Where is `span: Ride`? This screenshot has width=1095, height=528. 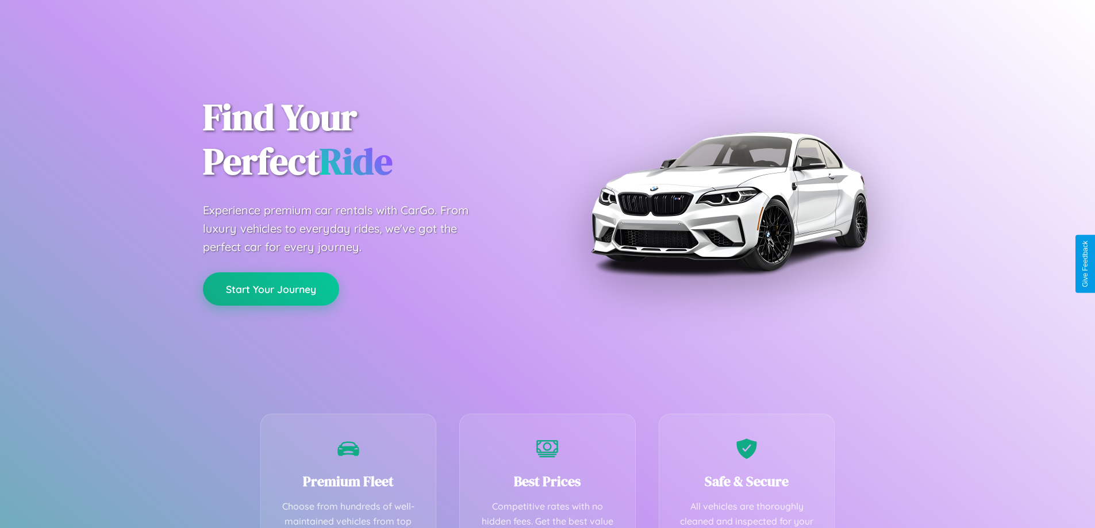 span: Ride is located at coordinates (356, 161).